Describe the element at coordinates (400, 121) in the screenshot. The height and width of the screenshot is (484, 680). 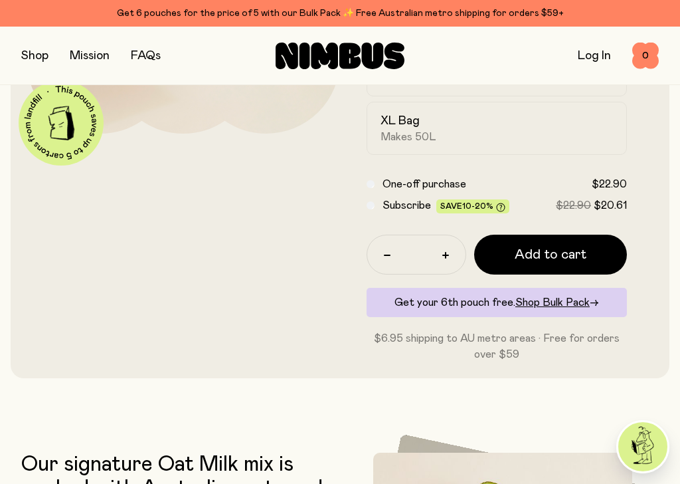
I see `h2: XL Bag` at that location.